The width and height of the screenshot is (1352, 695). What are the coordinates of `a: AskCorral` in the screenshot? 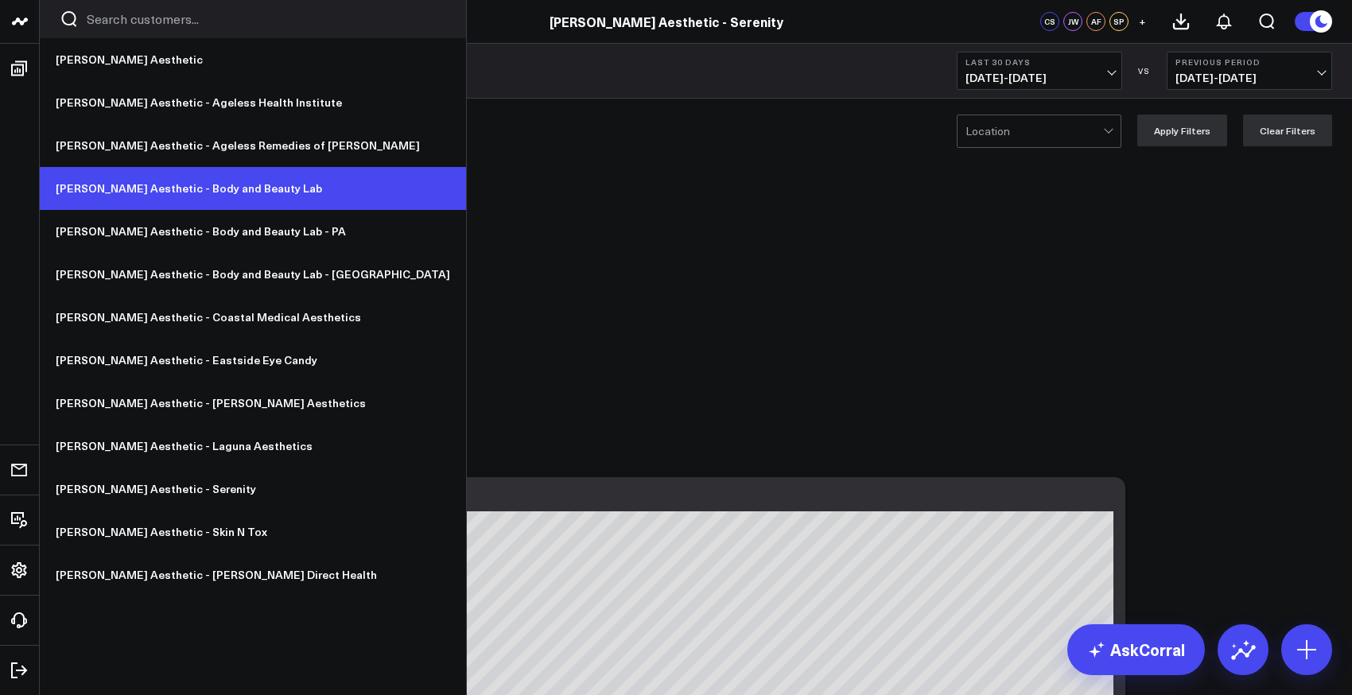 It's located at (1136, 650).